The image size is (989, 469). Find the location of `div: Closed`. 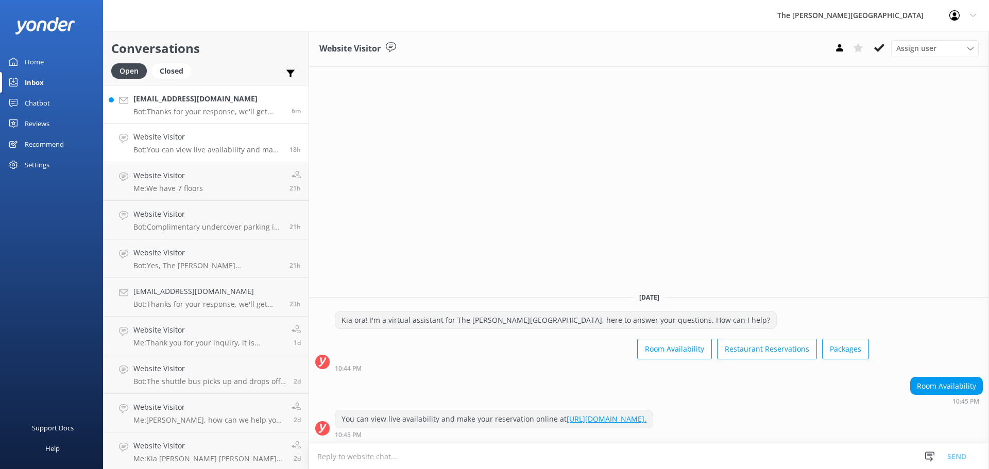

div: Closed is located at coordinates (171, 71).